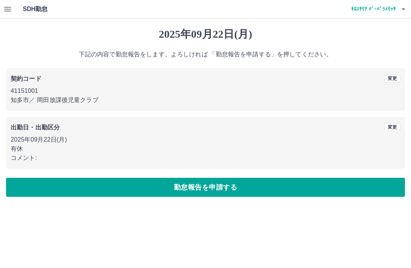 The width and height of the screenshot is (411, 268). Describe the element at coordinates (26, 78) in the screenshot. I see `b: 契約コード` at that location.